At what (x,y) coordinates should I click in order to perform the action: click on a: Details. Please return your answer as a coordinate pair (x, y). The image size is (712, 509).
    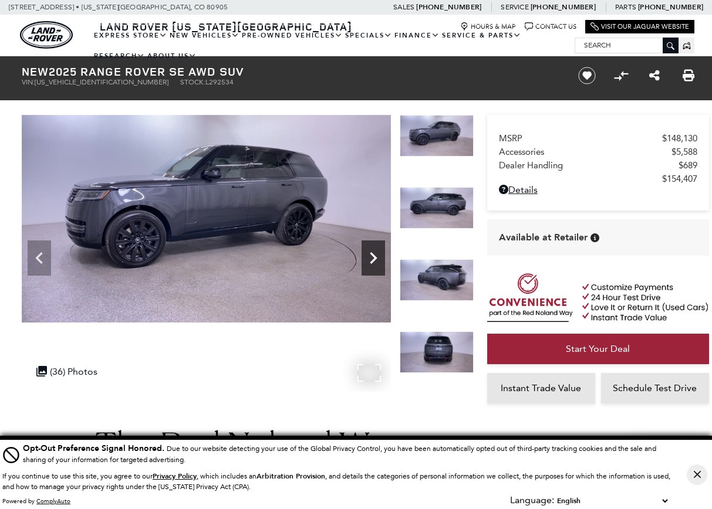
    Looking at the image, I should click on (598, 189).